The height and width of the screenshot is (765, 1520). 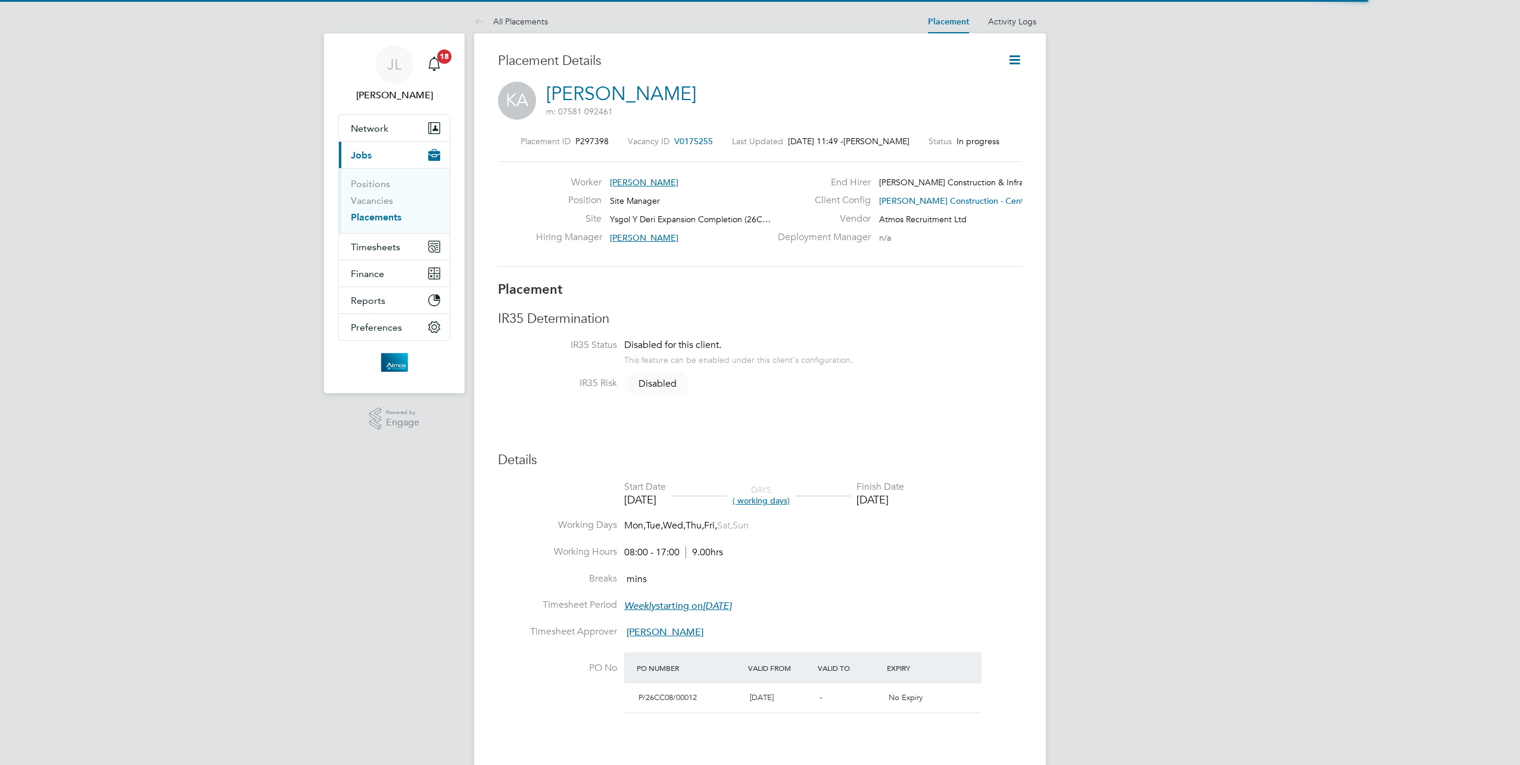 What do you see at coordinates (821, 200) in the screenshot?
I see `label: Client Config` at bounding box center [821, 200].